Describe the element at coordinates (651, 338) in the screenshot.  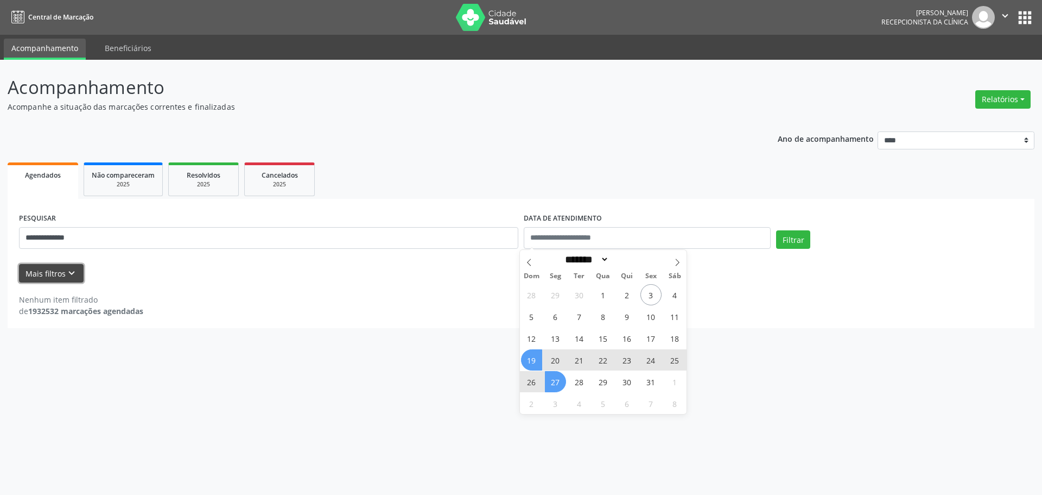
I see `span: Outubro 17, 2025` at that location.